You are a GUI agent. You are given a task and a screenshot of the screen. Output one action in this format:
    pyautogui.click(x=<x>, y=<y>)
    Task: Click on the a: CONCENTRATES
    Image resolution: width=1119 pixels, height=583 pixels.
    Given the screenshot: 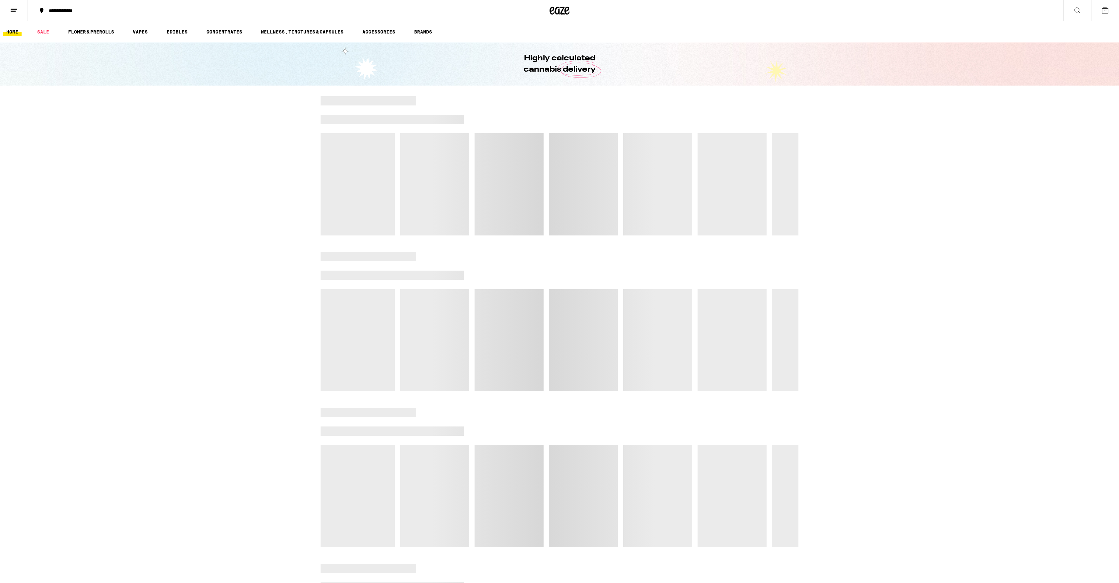 What is the action you would take?
    pyautogui.click(x=224, y=32)
    